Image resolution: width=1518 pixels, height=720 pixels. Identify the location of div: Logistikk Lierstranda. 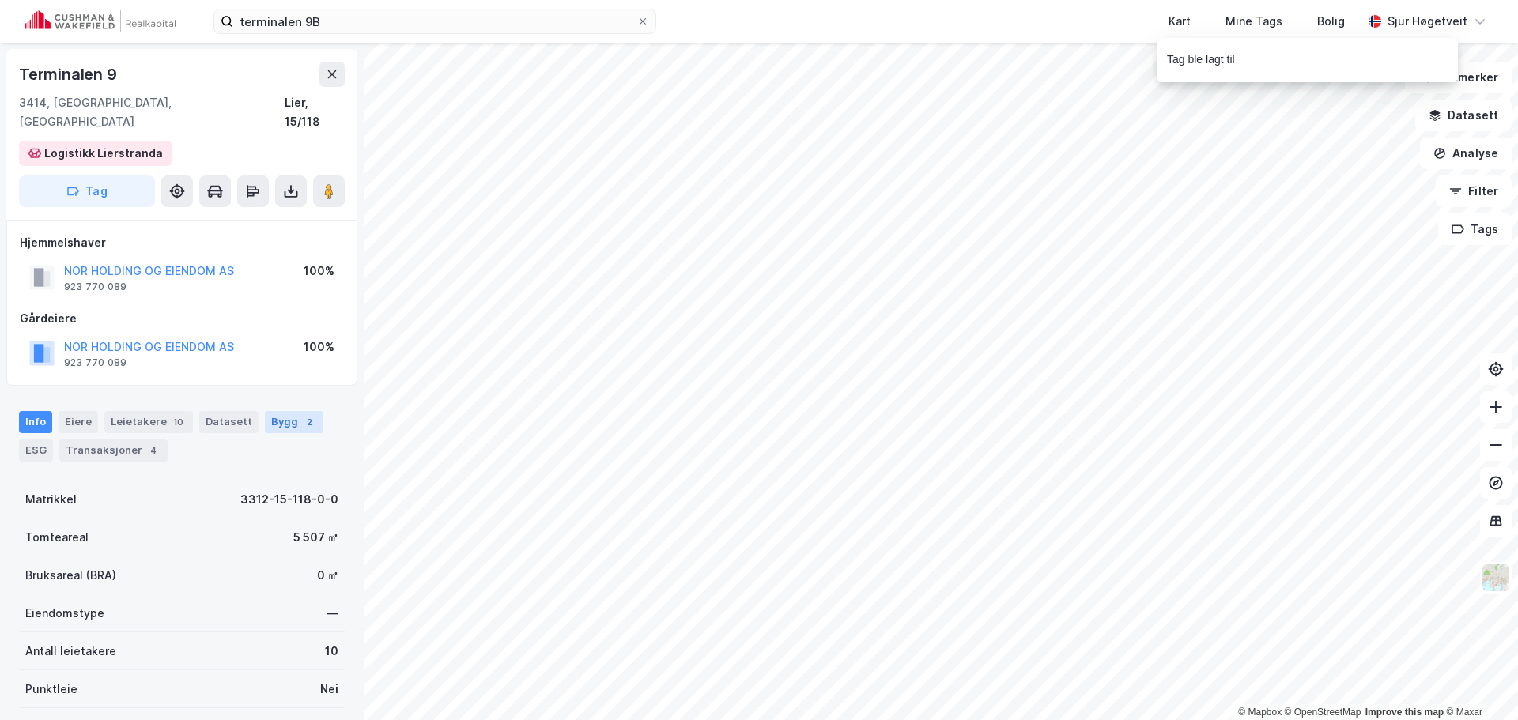
(104, 153).